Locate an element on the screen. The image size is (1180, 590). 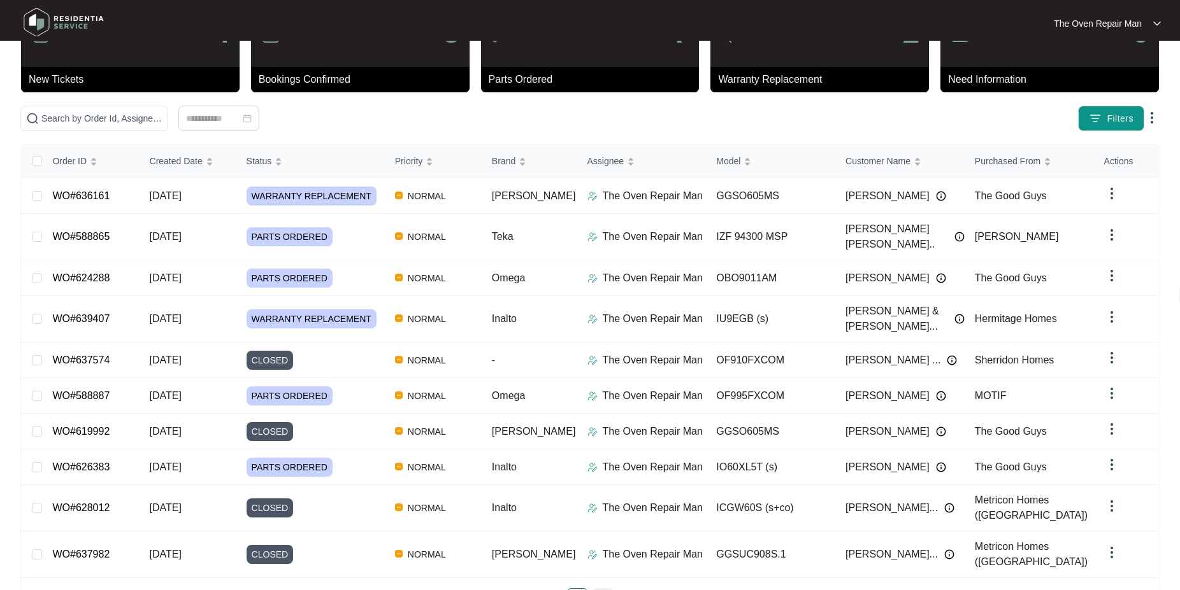
th: Purchased From is located at coordinates (1029, 161).